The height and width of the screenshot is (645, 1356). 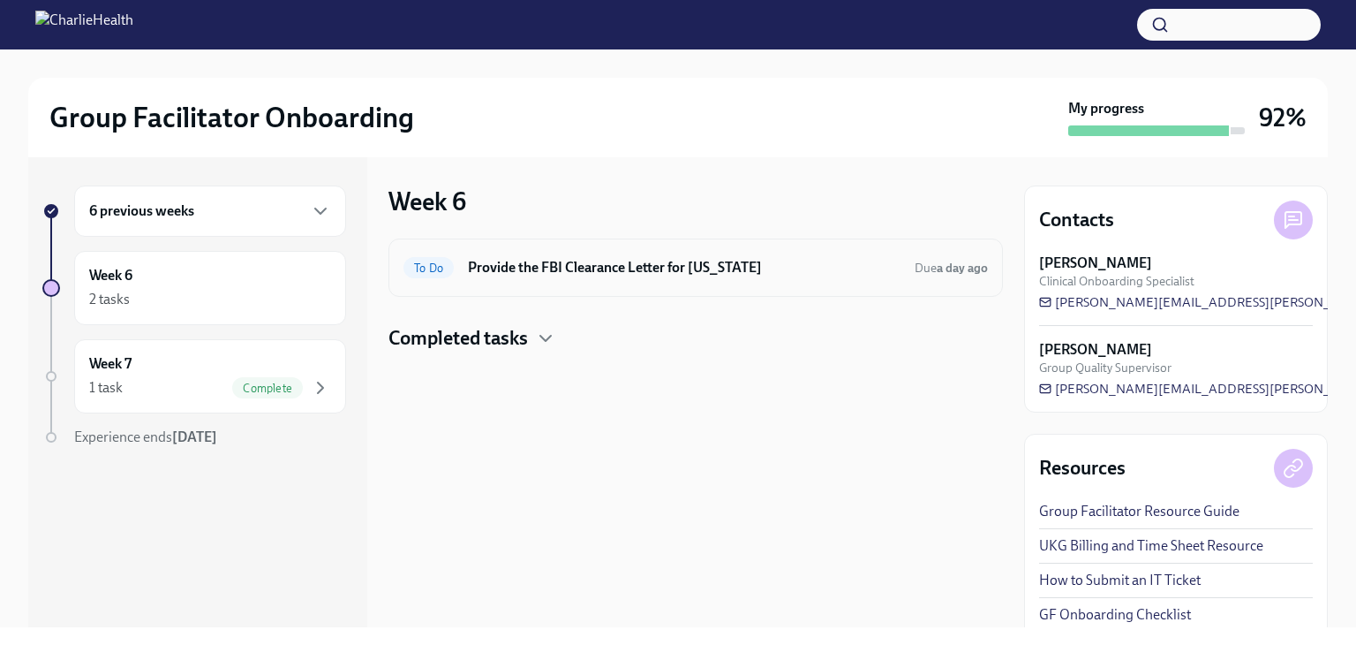 I want to click on span: Complete, so click(x=268, y=388).